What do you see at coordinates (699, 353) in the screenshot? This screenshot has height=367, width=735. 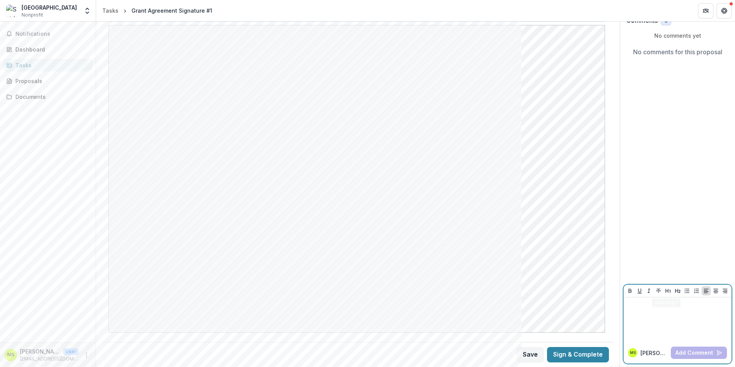 I see `button: Add Comment` at bounding box center [699, 353].